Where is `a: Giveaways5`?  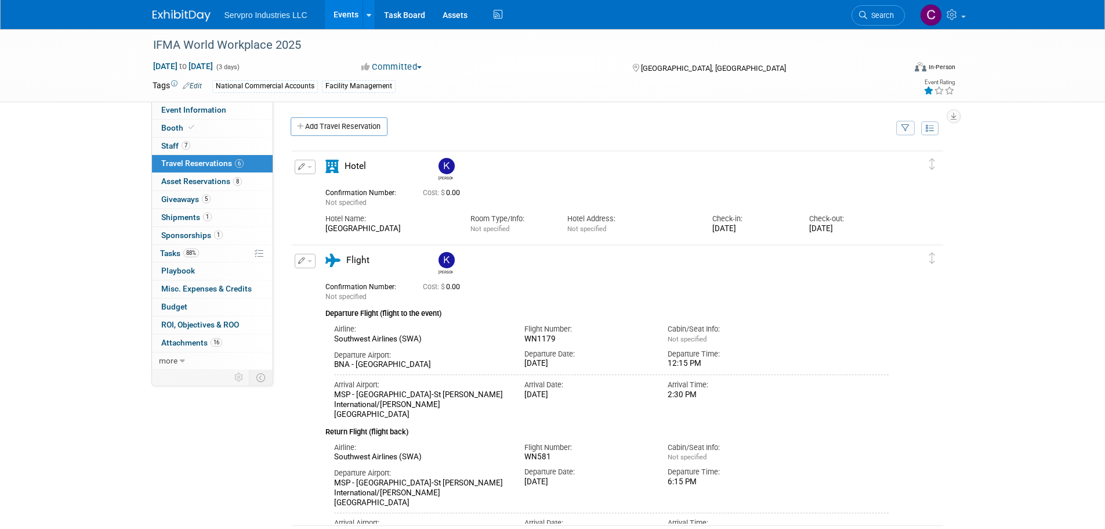 a: Giveaways5 is located at coordinates (212, 200).